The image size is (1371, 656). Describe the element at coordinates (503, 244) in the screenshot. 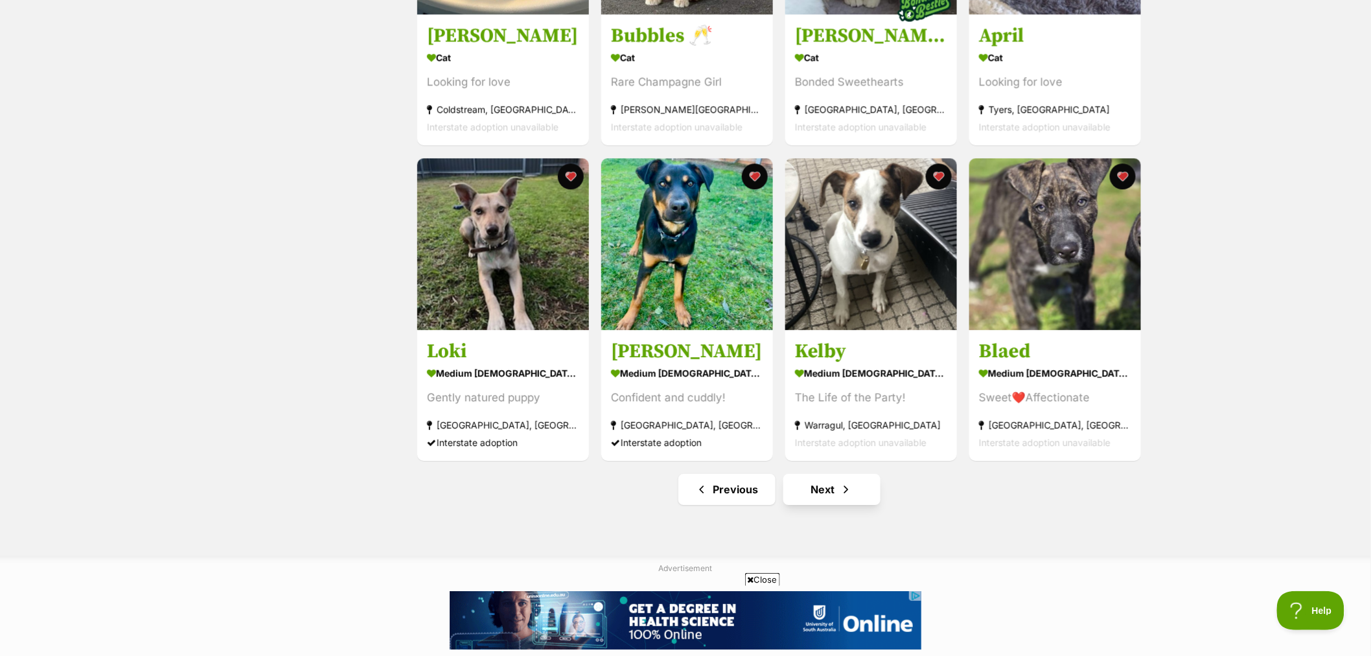

I see `img: Loki` at that location.